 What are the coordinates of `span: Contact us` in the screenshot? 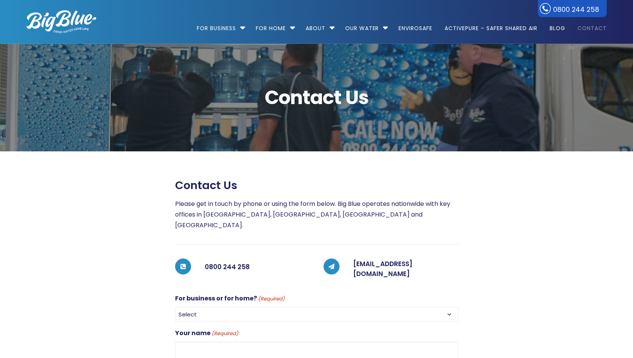 It's located at (206, 185).